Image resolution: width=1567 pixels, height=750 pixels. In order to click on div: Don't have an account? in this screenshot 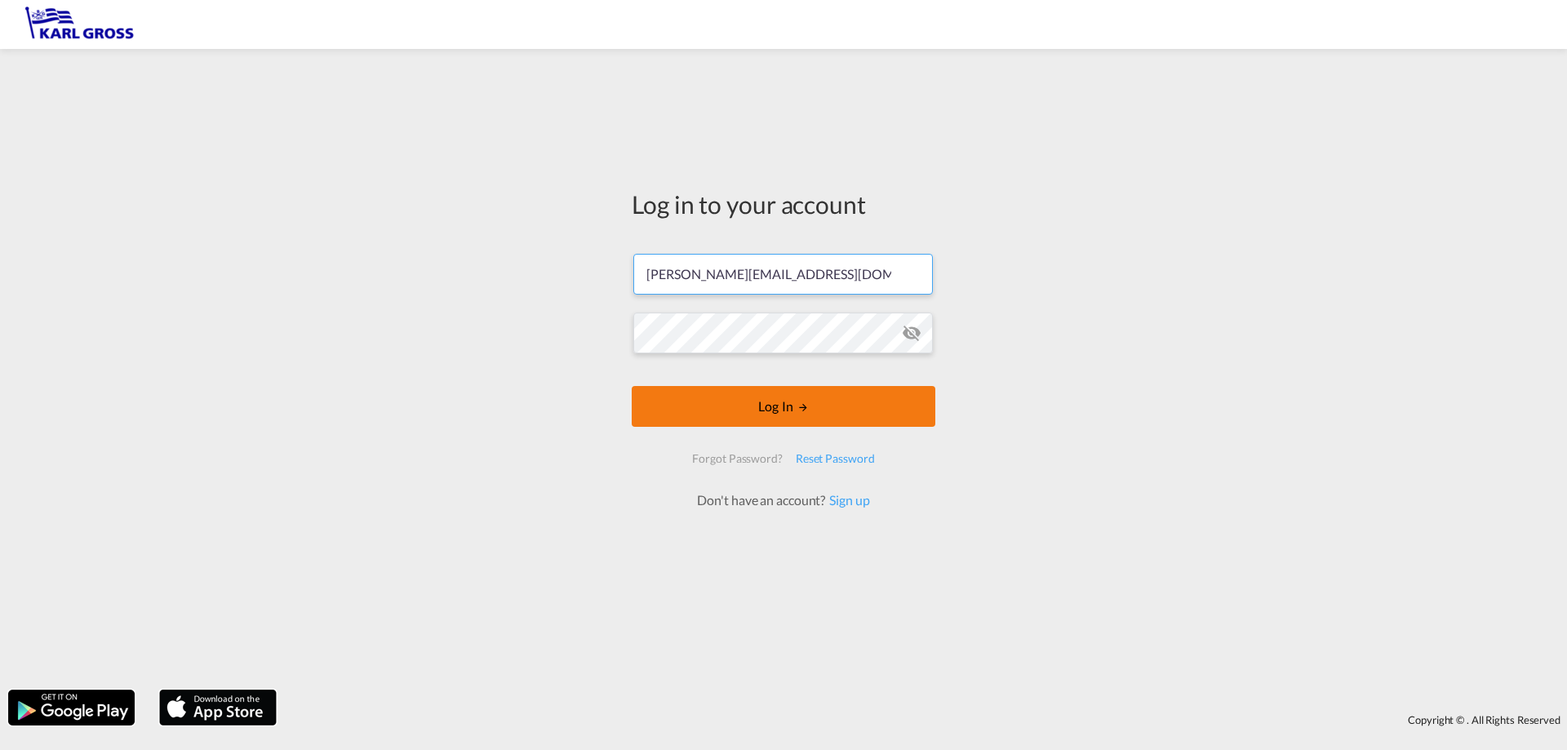, I will do `click(783, 500)`.